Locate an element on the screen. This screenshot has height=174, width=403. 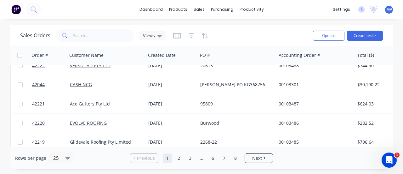
div: 2268-22 is located at coordinates (235, 142).